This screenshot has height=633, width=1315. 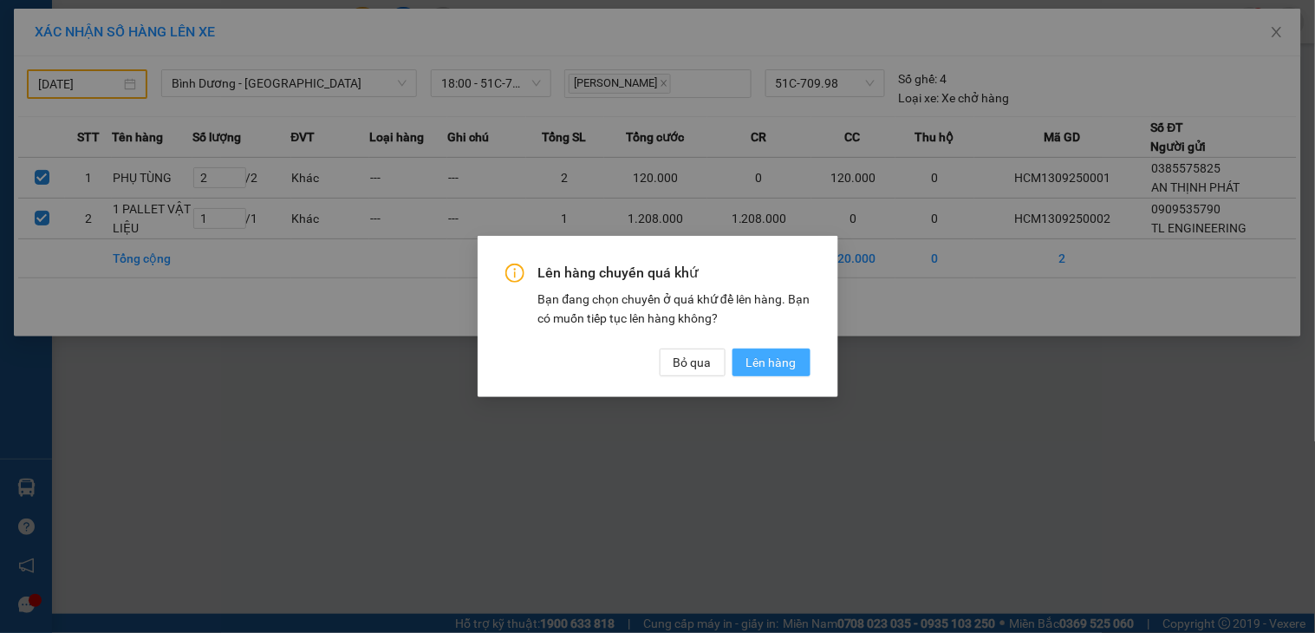 What do you see at coordinates (693, 362) in the screenshot?
I see `span: Bỏ qua` at bounding box center [693, 362].